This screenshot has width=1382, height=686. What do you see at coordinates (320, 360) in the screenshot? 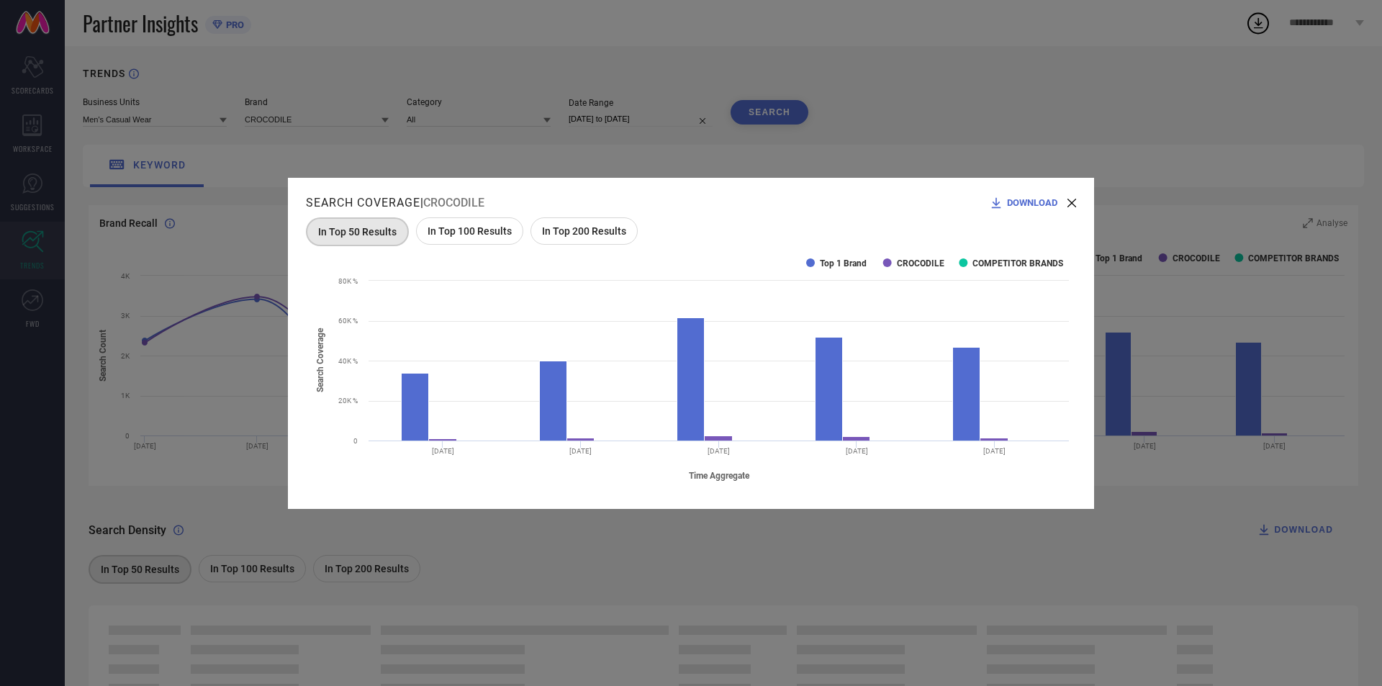
I see `tspan: Search Coverage` at bounding box center [320, 360].